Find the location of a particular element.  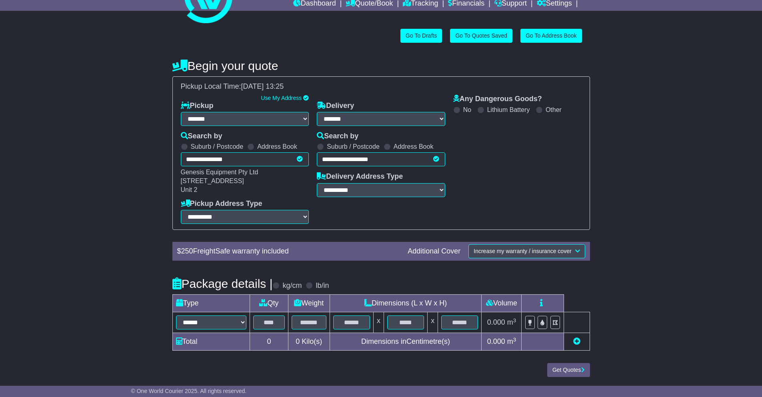

label: Delivery Address Type is located at coordinates (360, 177).